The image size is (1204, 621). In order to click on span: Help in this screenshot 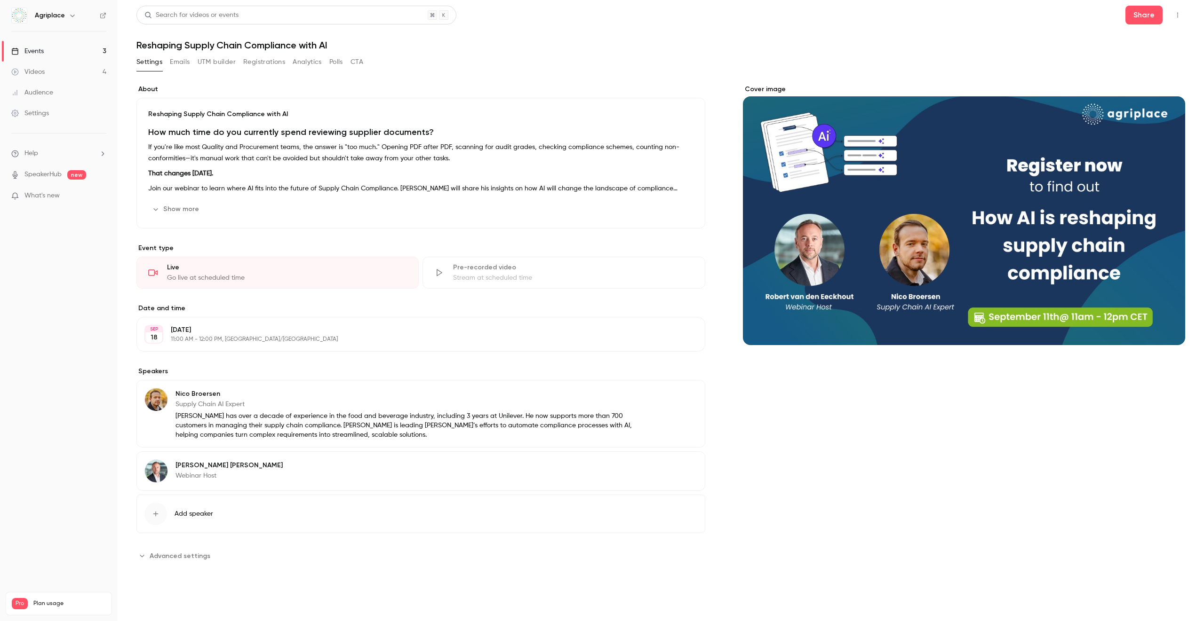, I will do `click(31, 153)`.